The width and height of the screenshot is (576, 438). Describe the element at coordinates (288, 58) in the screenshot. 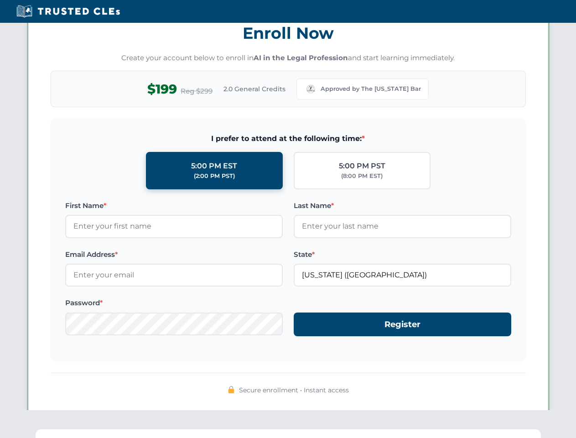

I see `p: Create your account below to enroll in and start learning immediately.` at that location.